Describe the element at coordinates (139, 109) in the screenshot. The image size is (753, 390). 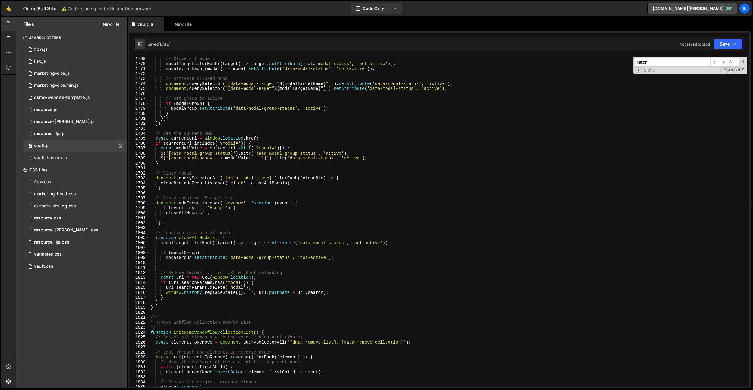
I see `div: 1779` at that location.